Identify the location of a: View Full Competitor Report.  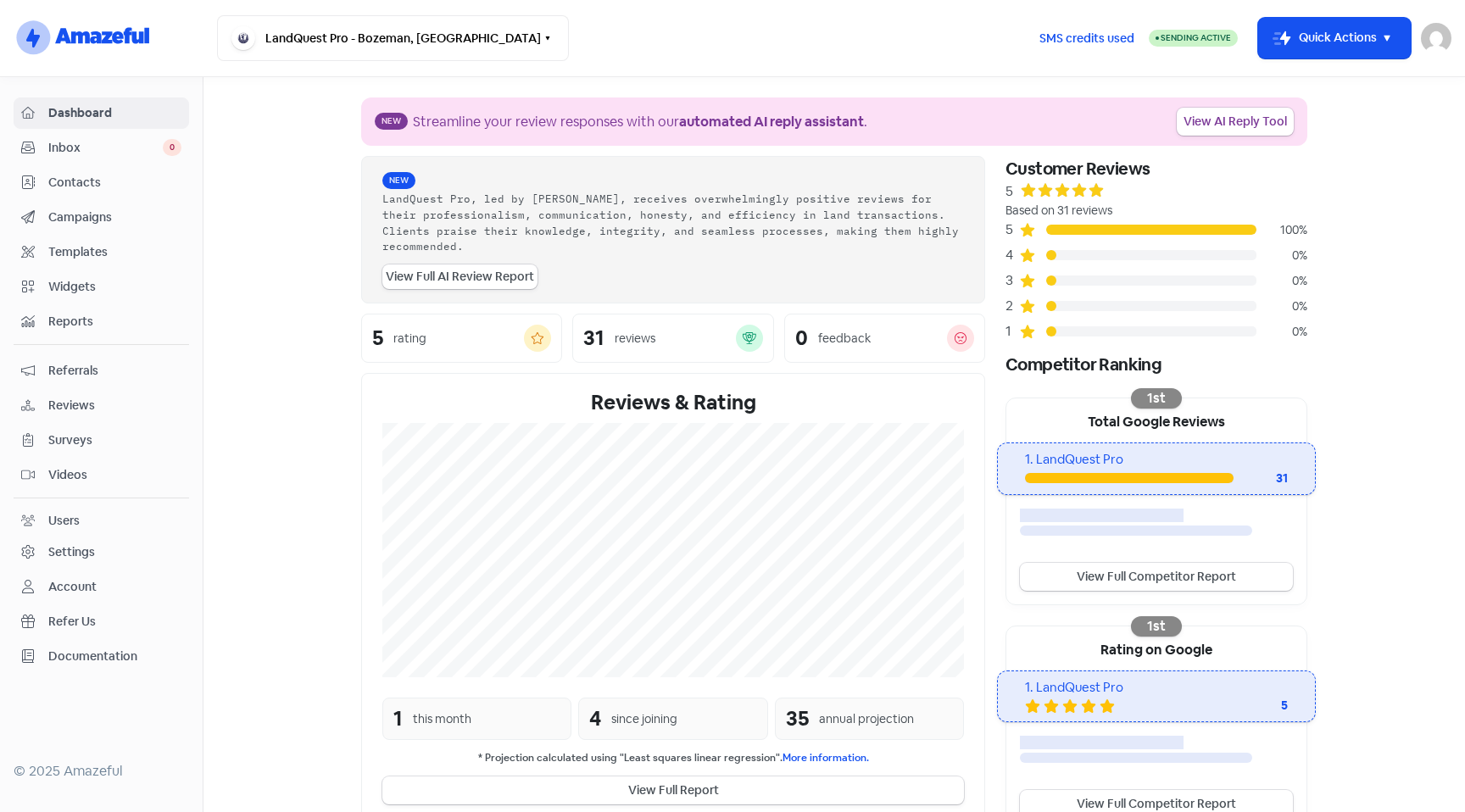
(1156, 577).